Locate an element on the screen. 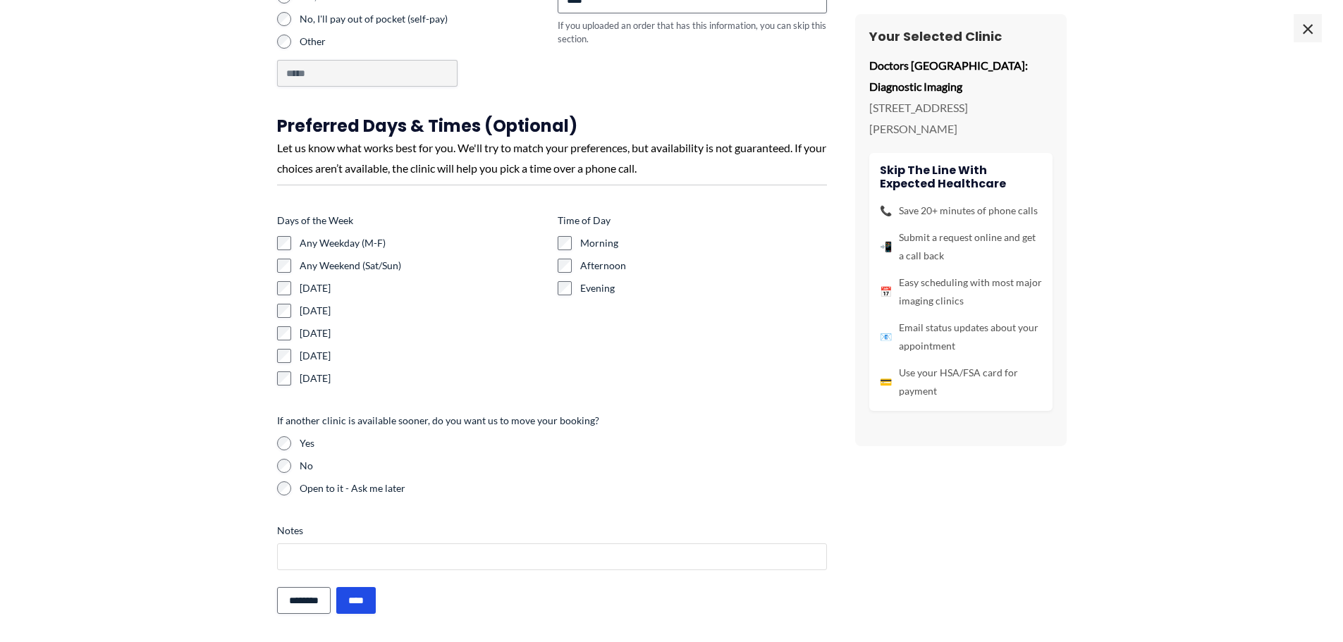 The image size is (1343, 642). label: Open to it - Ask me later is located at coordinates (563, 488).